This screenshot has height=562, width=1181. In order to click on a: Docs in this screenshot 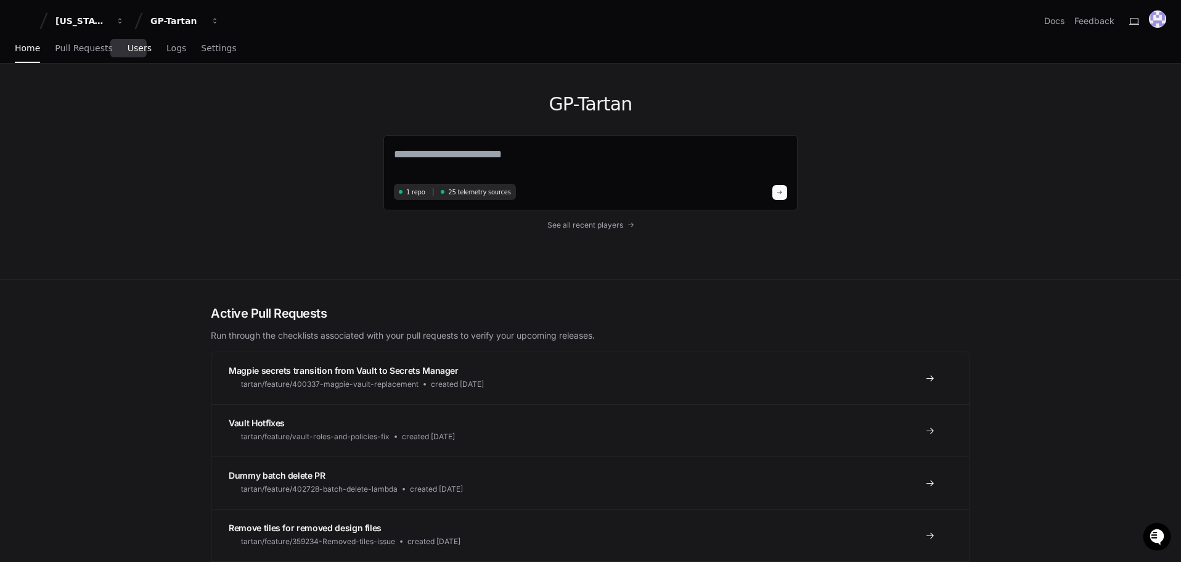, I will do `click(1054, 21)`.